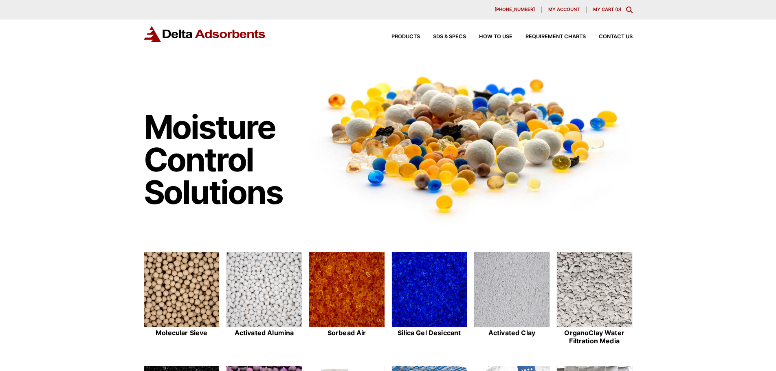  What do you see at coordinates (182, 299) in the screenshot?
I see `a: Molecular Sieve` at bounding box center [182, 299].